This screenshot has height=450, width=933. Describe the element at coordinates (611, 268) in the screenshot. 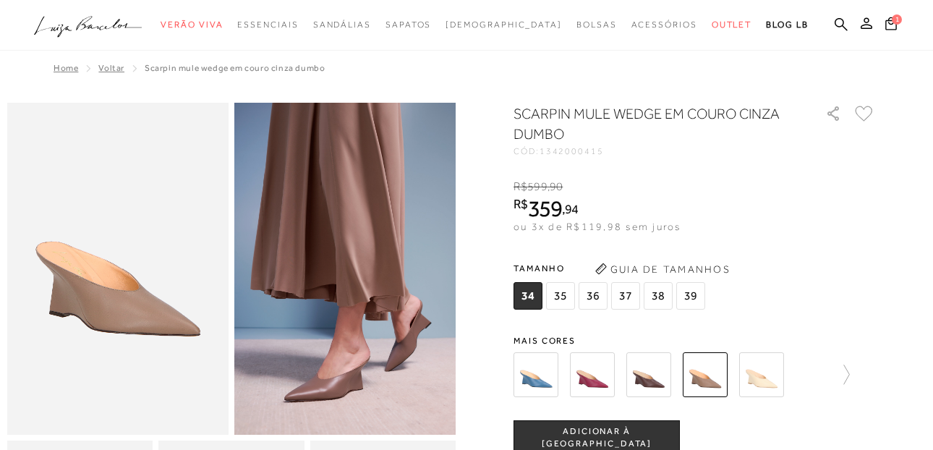

I see `span: Tamanho` at that location.